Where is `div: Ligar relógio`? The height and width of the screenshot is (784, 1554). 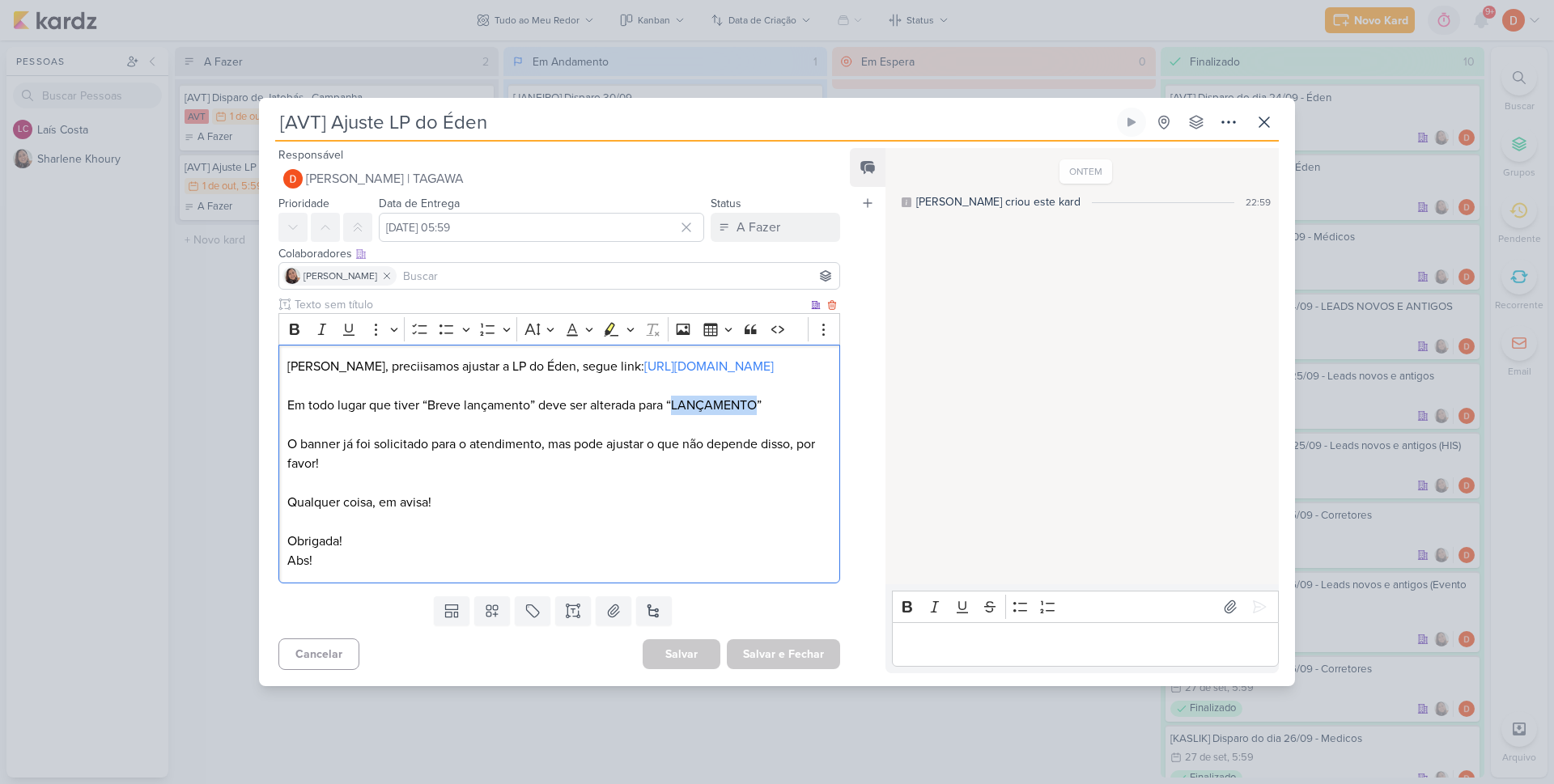
div: Ligar relógio is located at coordinates (1132, 122).